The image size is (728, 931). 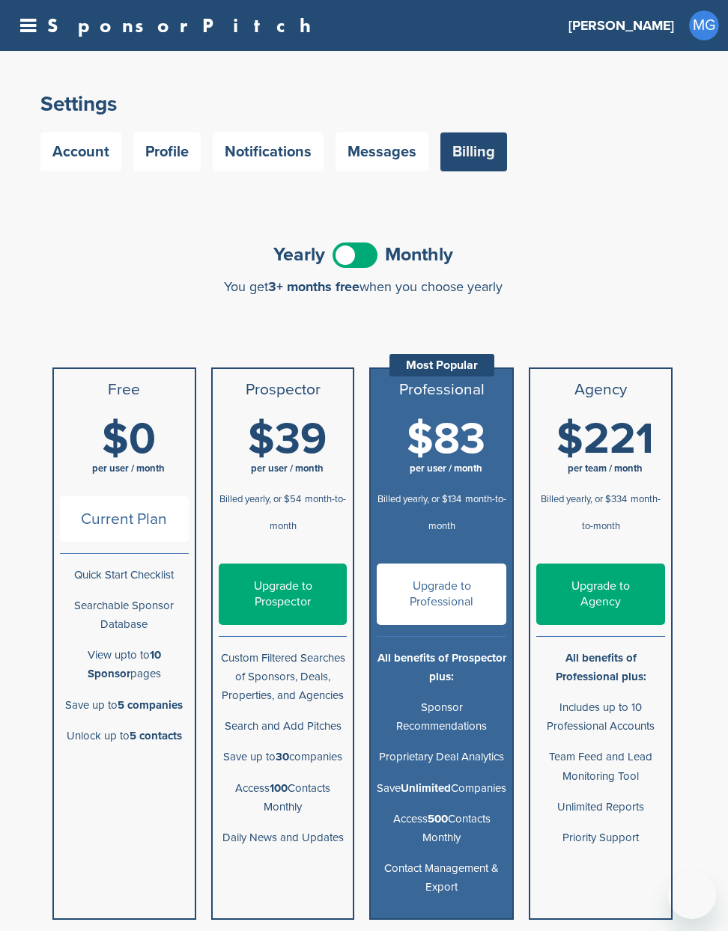 What do you see at coordinates (124, 705) in the screenshot?
I see `p: Save up to` at bounding box center [124, 705].